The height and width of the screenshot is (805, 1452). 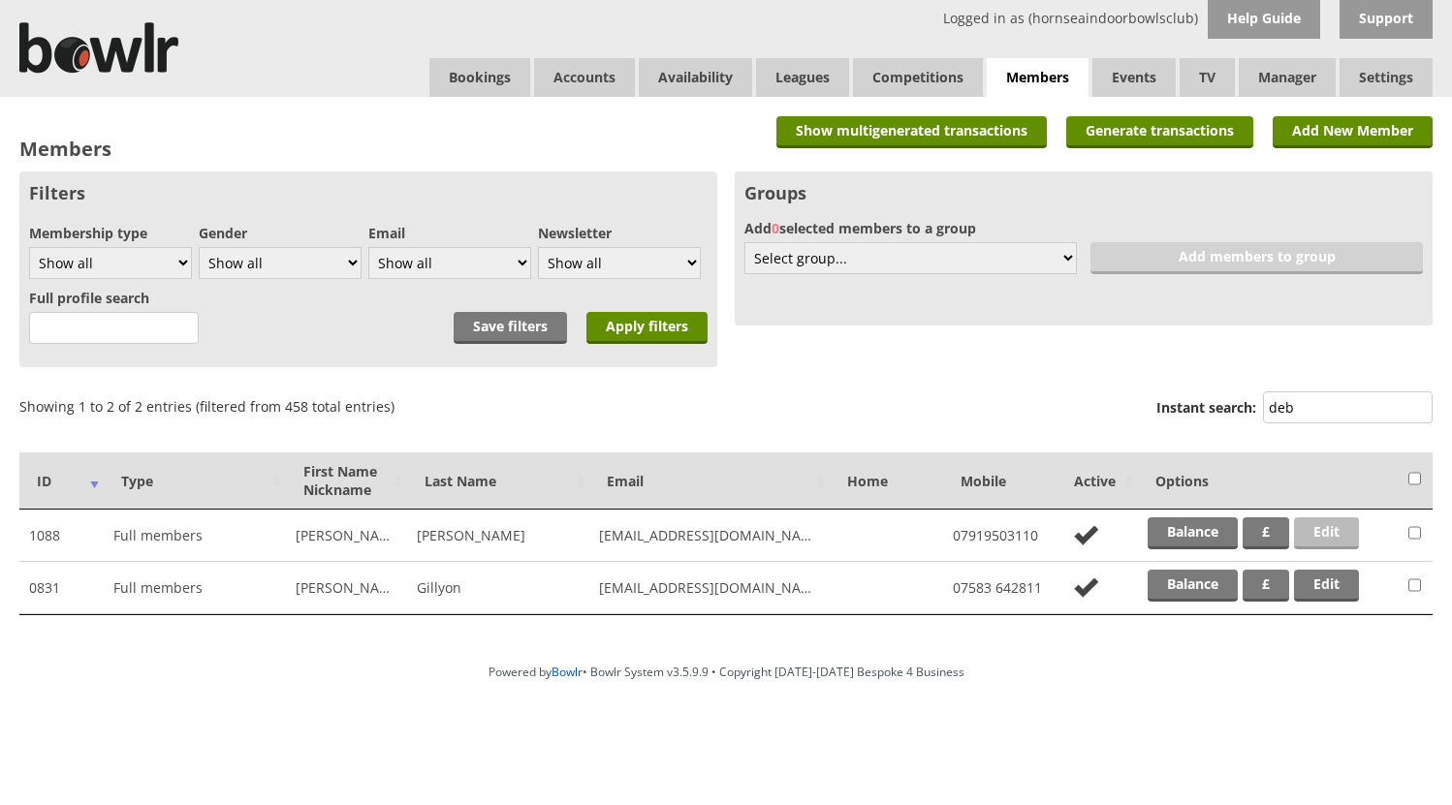 What do you see at coordinates (1037, 78) in the screenshot?
I see `span: Members` at bounding box center [1037, 78].